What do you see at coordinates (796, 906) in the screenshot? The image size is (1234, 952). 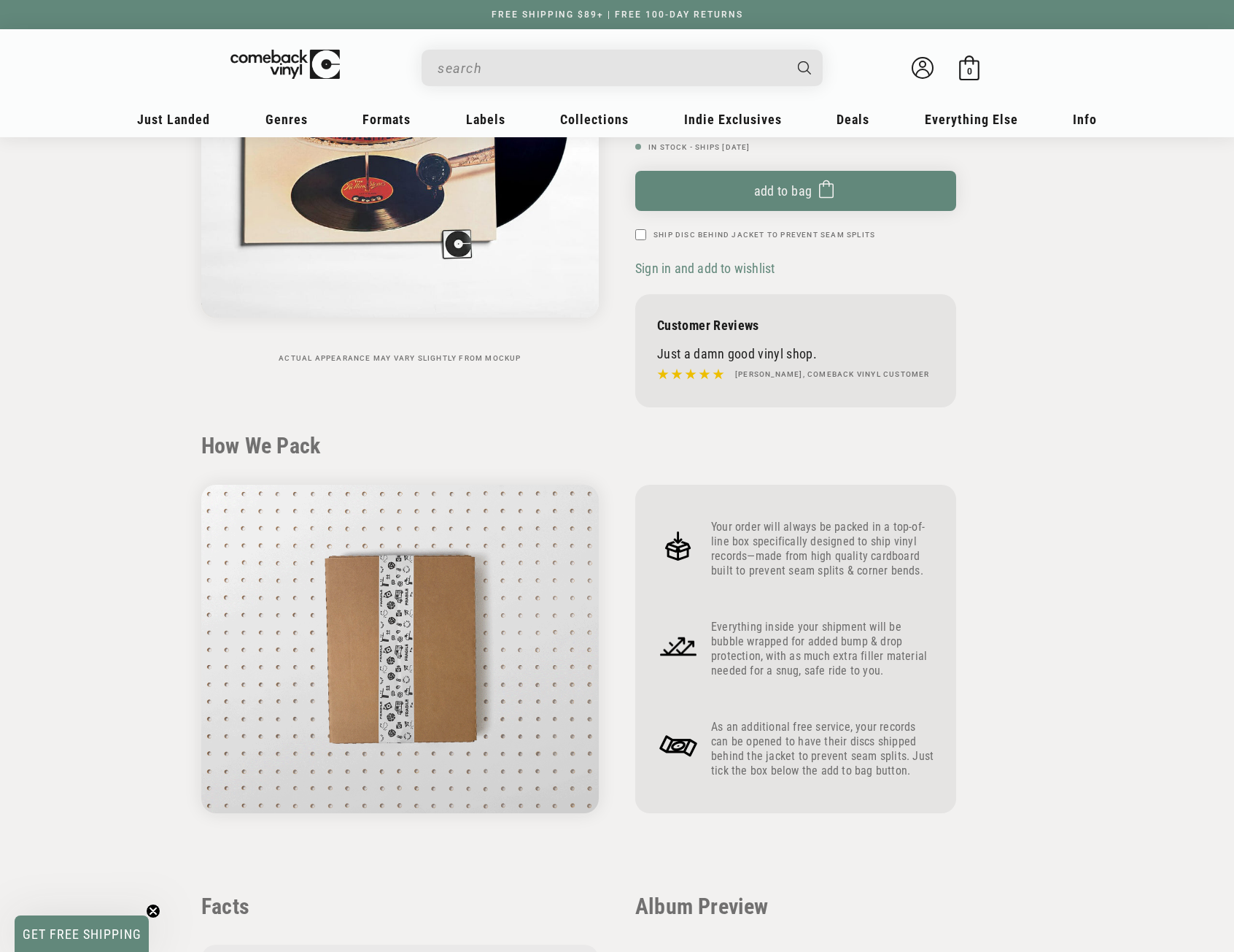 I see `p: Album Preview` at bounding box center [796, 906].